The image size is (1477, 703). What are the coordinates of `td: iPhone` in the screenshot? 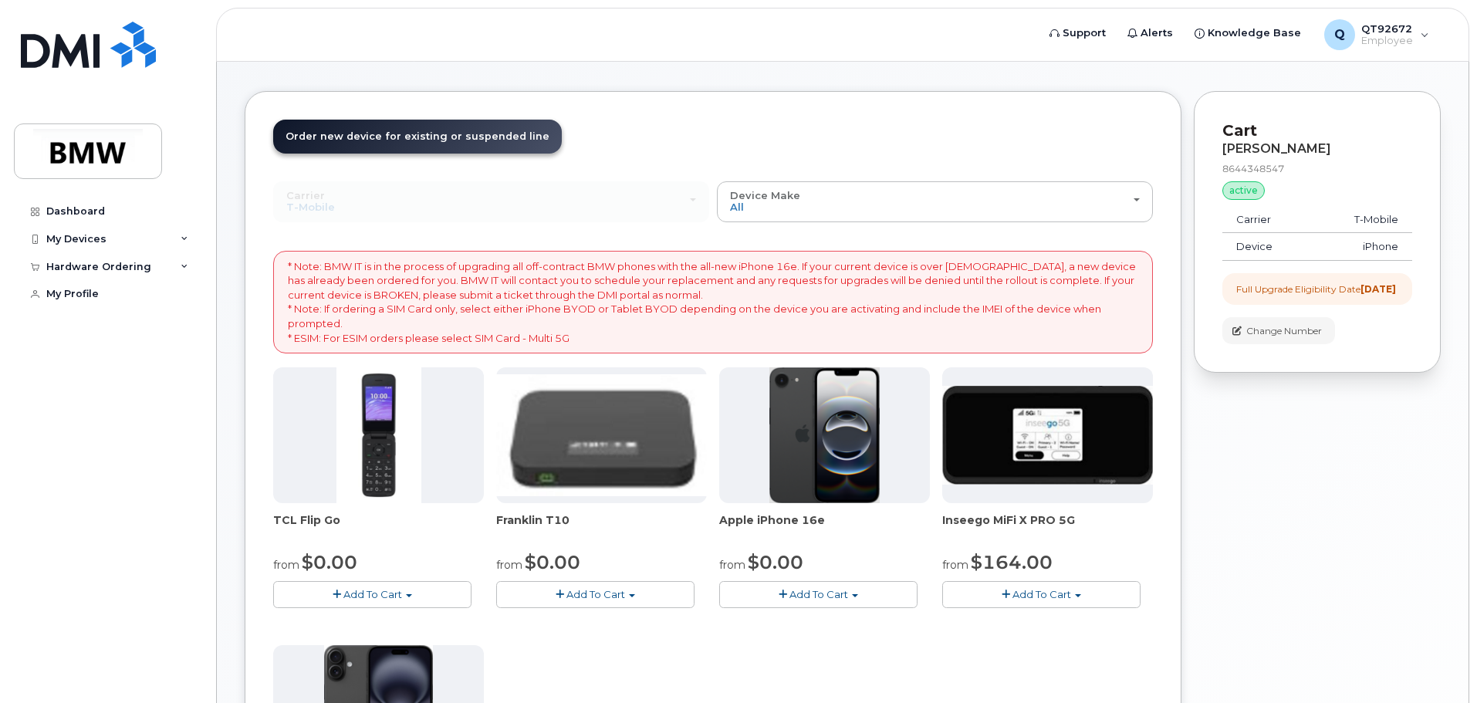 It's located at (1362, 247).